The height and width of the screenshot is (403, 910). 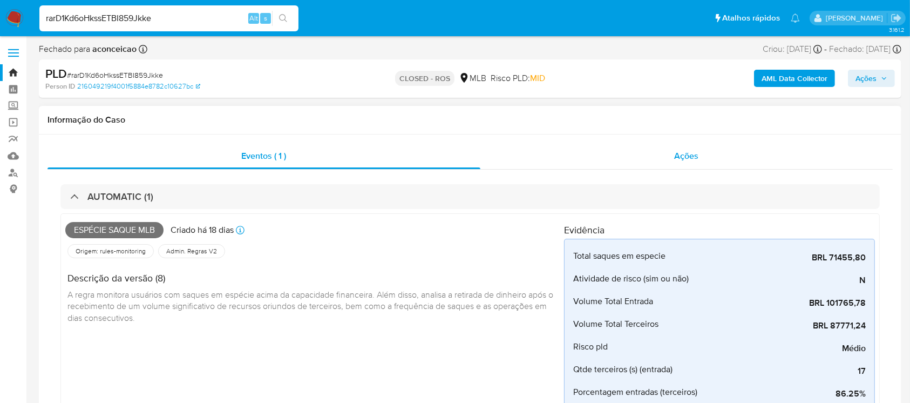 What do you see at coordinates (254, 18) in the screenshot?
I see `span: Alt` at bounding box center [254, 18].